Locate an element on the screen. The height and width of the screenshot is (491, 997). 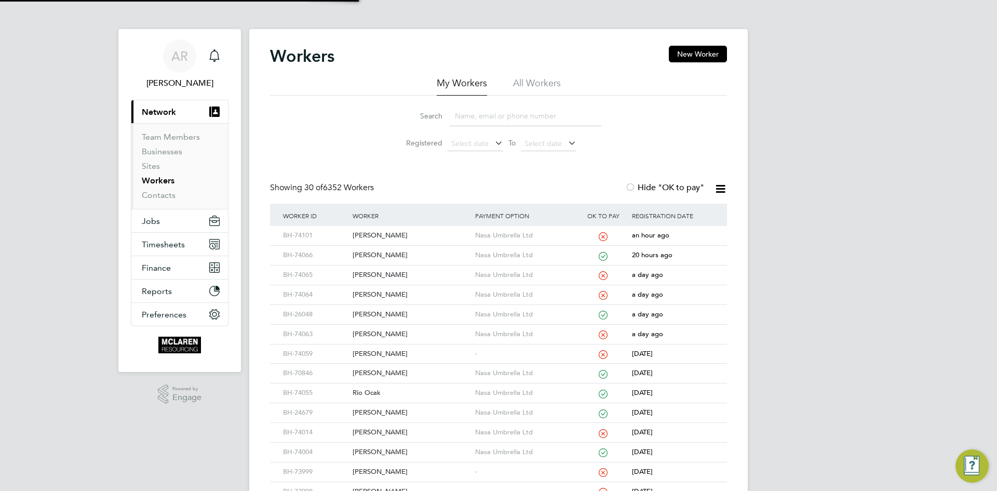
img: mclaren-logo-retina.png is located at coordinates (179, 345).